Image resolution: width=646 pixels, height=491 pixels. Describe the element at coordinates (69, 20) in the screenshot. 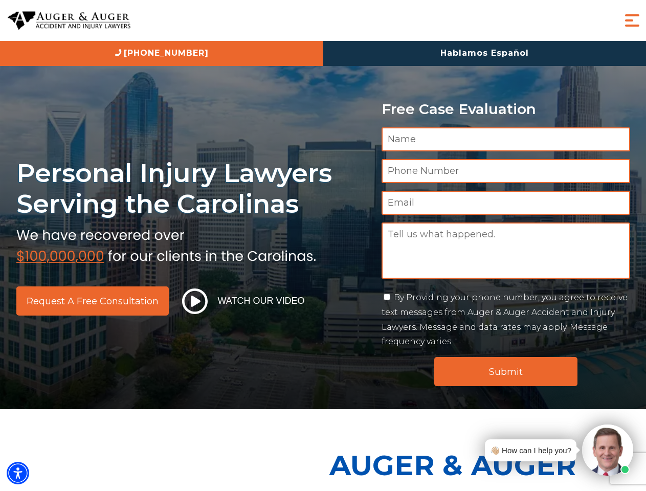

I see `a: Auger & Auger Accident and Injury Lawyers Logo` at that location.